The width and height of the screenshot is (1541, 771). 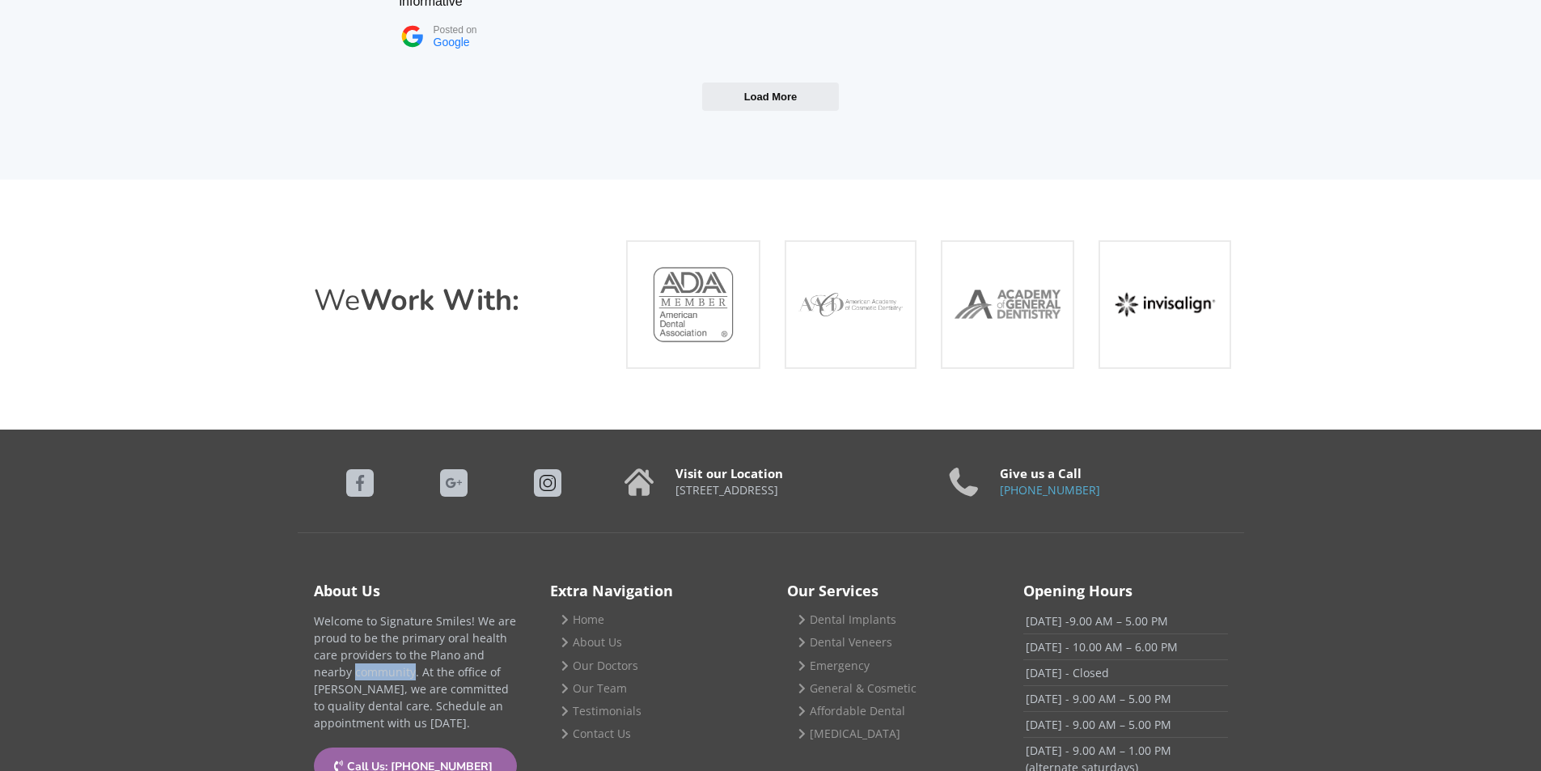 I want to click on button: Load More, so click(x=771, y=96).